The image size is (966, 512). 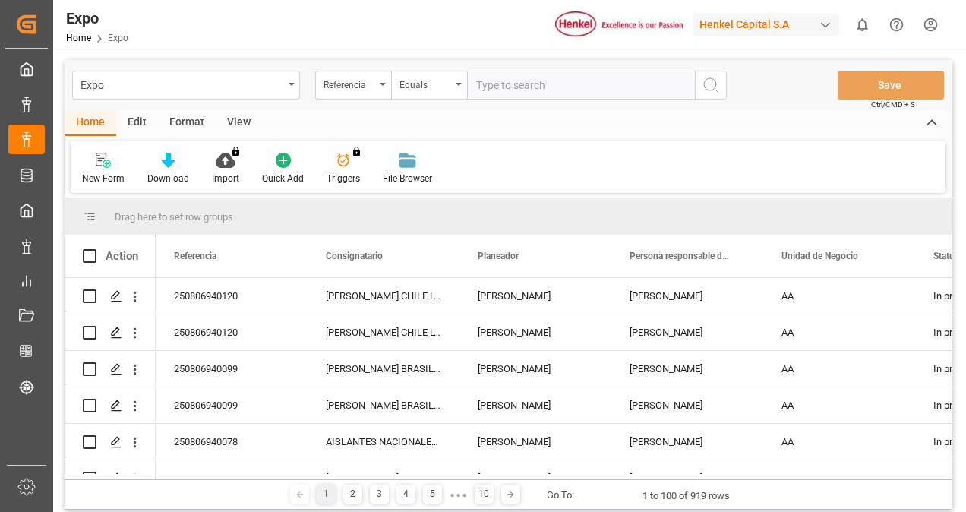 What do you see at coordinates (425, 83) in the screenshot?
I see `div: Equals` at bounding box center [425, 83].